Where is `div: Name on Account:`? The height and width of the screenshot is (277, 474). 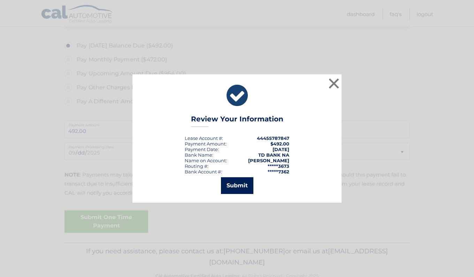 div: Name on Account: is located at coordinates (206, 160).